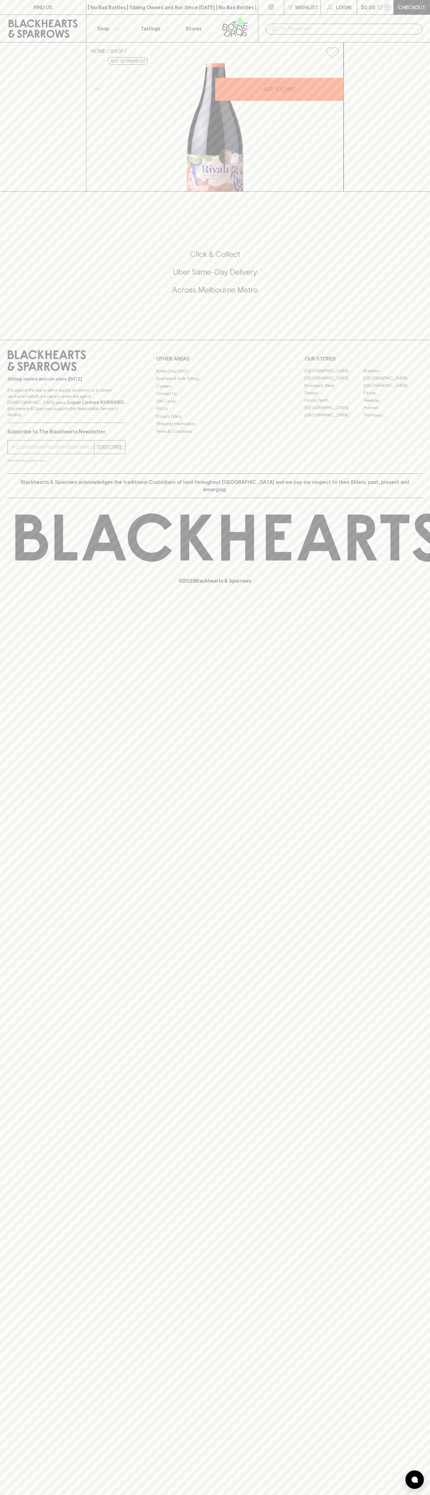 Image resolution: width=430 pixels, height=1495 pixels. I want to click on p: ADD TO CART, so click(280, 89).